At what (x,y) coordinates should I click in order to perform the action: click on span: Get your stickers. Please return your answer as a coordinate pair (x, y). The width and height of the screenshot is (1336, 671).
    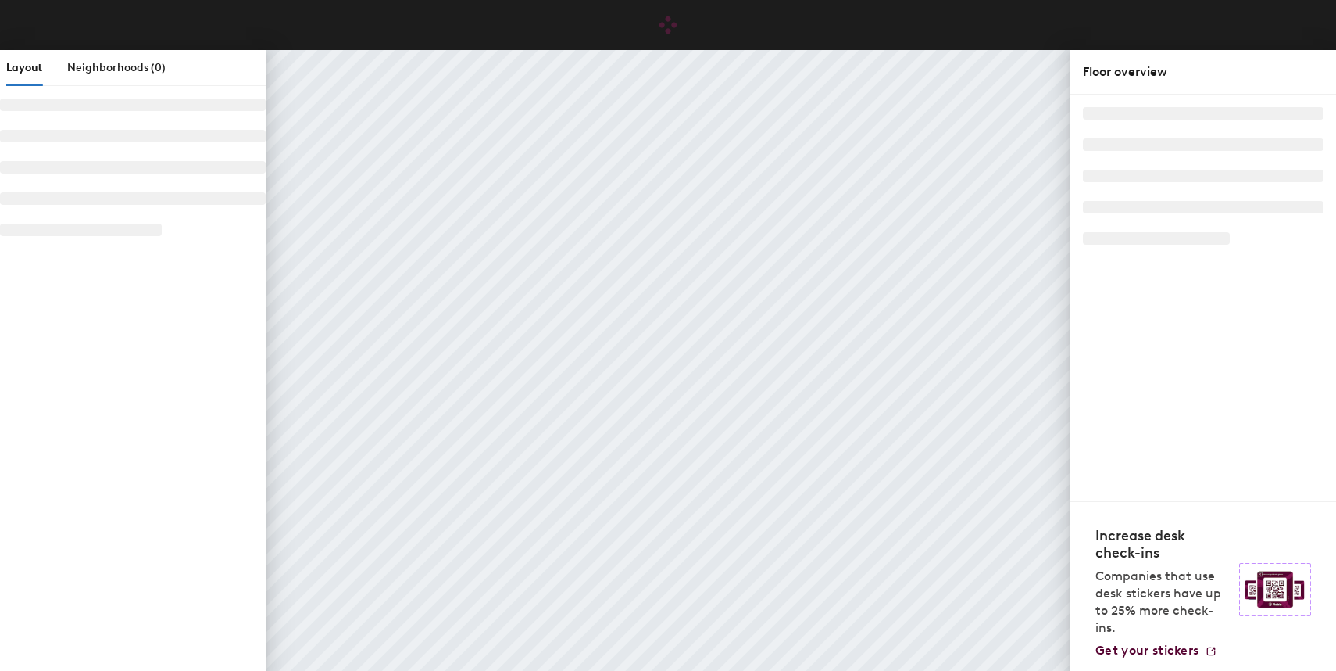
    Looking at the image, I should click on (1147, 649).